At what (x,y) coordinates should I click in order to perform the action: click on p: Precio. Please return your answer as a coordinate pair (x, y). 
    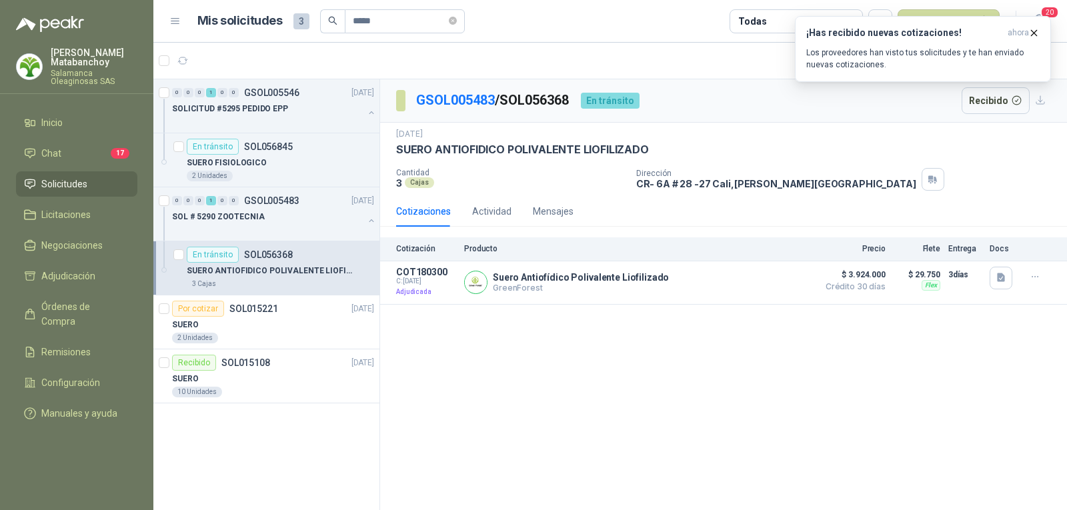
    Looking at the image, I should click on (853, 249).